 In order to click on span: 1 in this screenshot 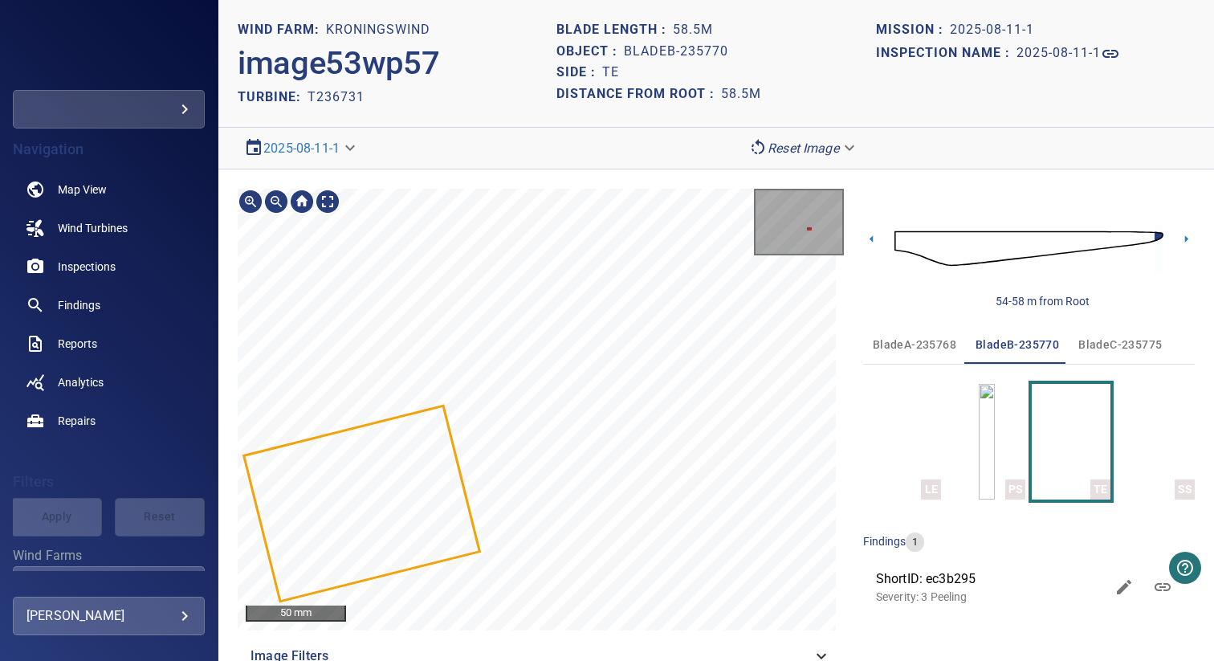, I will do `click(914, 542)`.